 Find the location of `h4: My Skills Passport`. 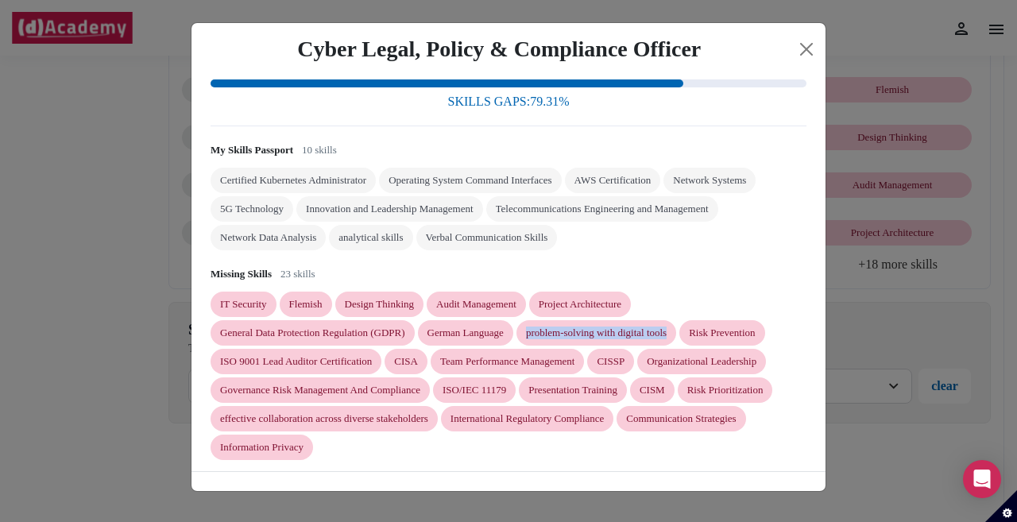

h4: My Skills Passport is located at coordinates (252, 150).